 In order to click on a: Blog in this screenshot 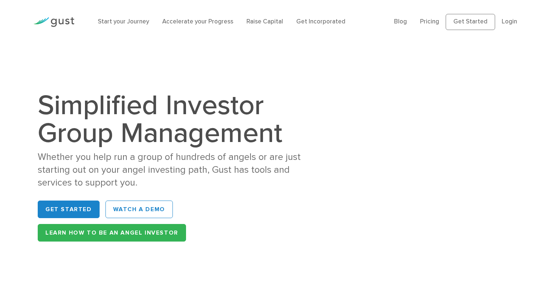, I will do `click(400, 22)`.